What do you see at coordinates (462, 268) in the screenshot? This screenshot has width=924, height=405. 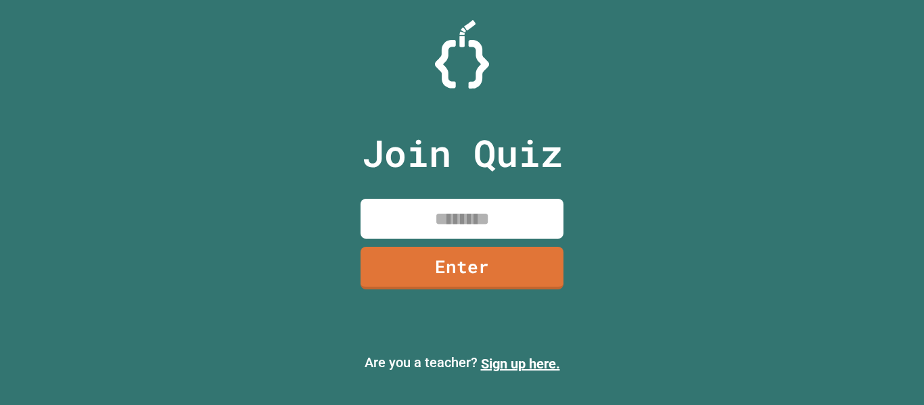 I see `a: Enter` at bounding box center [462, 268].